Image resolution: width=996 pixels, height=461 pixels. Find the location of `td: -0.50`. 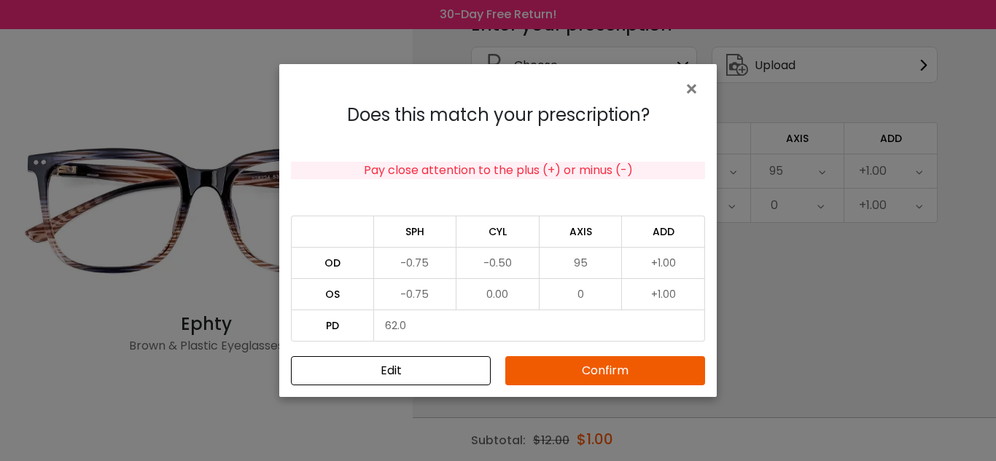

td: -0.50 is located at coordinates (498, 262).